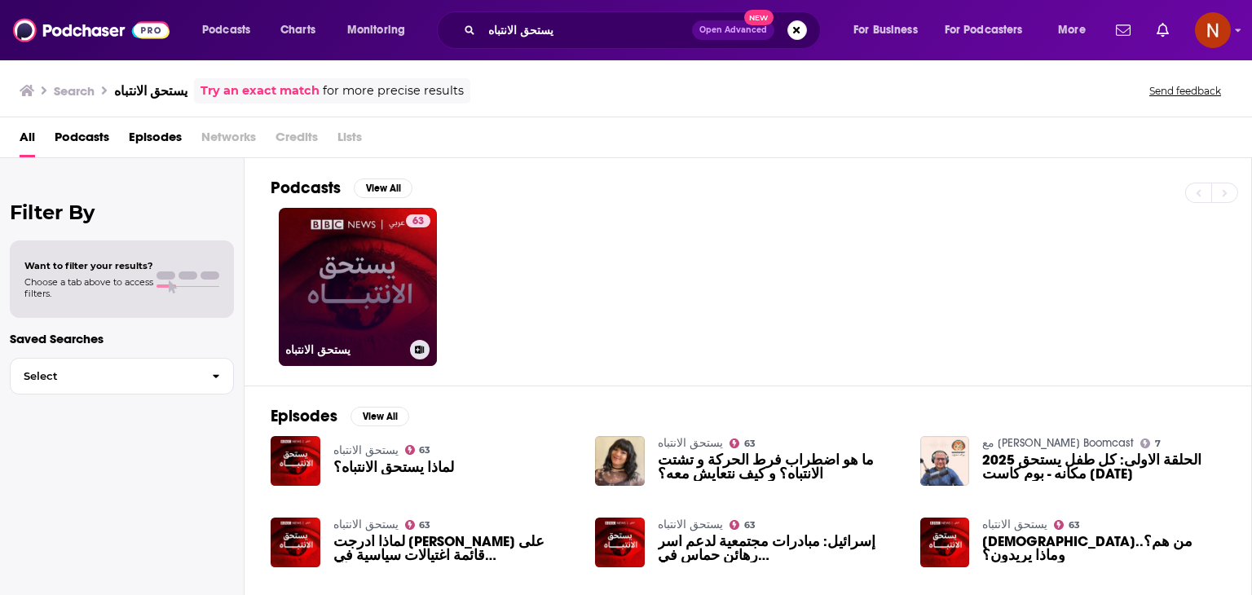 This screenshot has width=1252, height=595. I want to click on span: لماذا يستحق الانتباه؟, so click(394, 467).